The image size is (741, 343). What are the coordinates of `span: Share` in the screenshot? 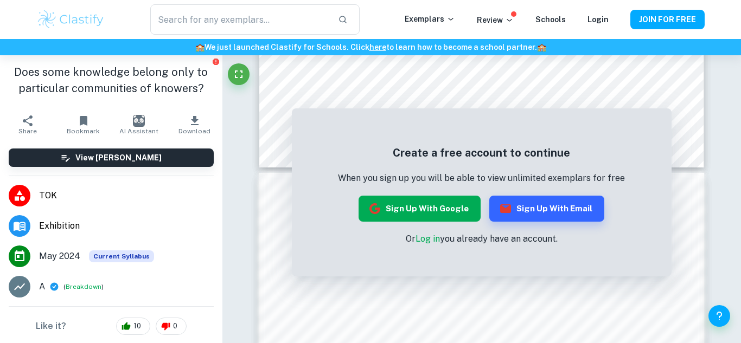 It's located at (28, 131).